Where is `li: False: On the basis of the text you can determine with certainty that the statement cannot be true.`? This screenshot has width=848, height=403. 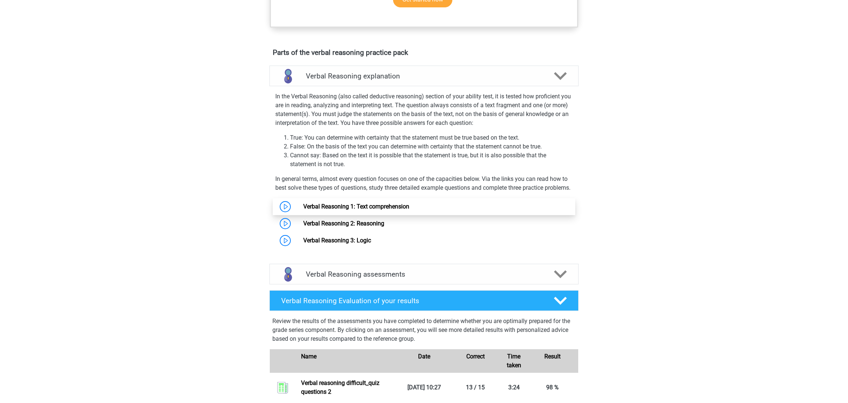
li: False: On the basis of the text you can determine with certainty that the statement cannot be true. is located at coordinates (431, 147).